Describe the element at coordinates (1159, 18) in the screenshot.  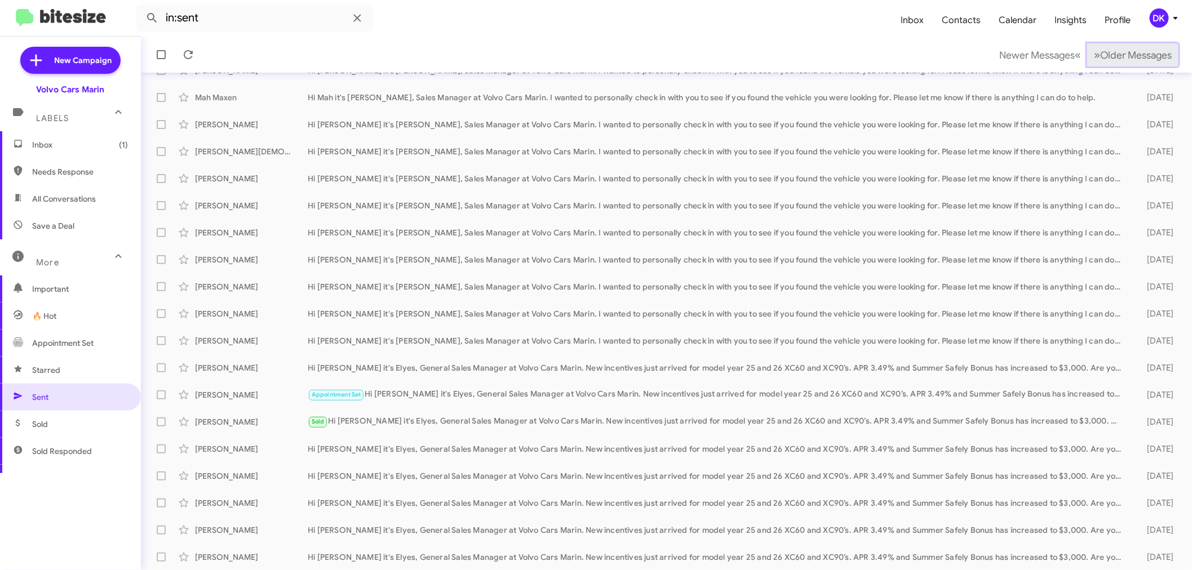
I see `div: DK` at that location.